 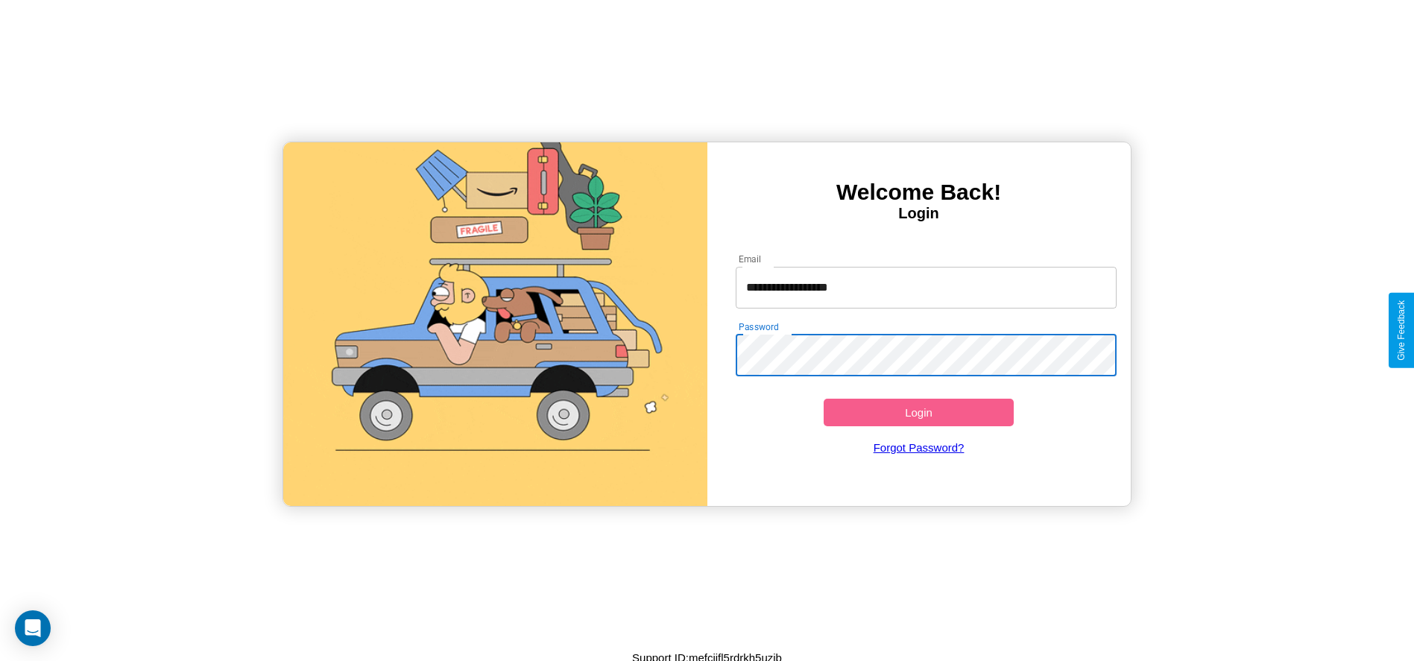 I want to click on img: gif, so click(x=495, y=324).